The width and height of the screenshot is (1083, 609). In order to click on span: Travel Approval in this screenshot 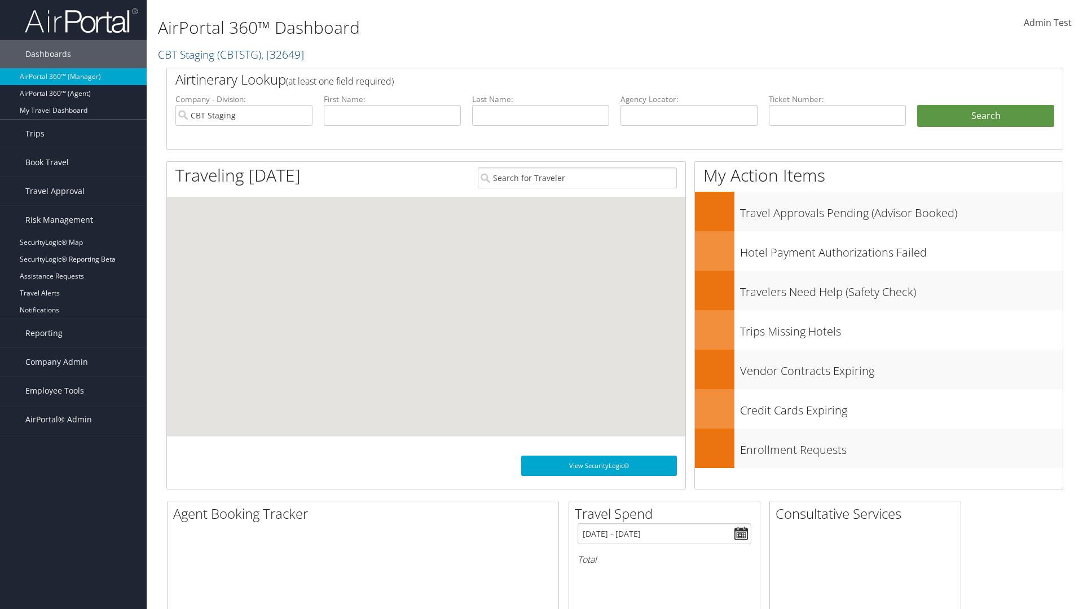, I will do `click(55, 191)`.